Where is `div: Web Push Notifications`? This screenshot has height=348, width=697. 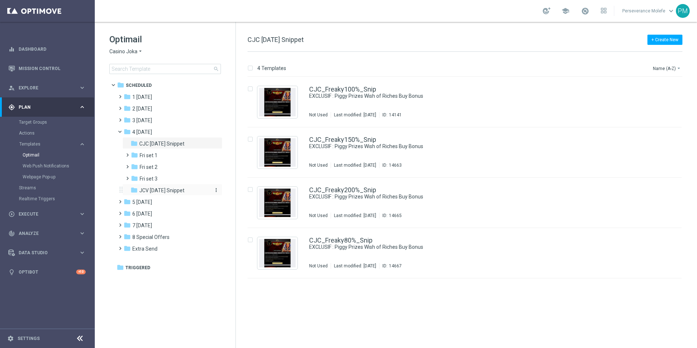
div: Web Push Notifications is located at coordinates (58, 166).